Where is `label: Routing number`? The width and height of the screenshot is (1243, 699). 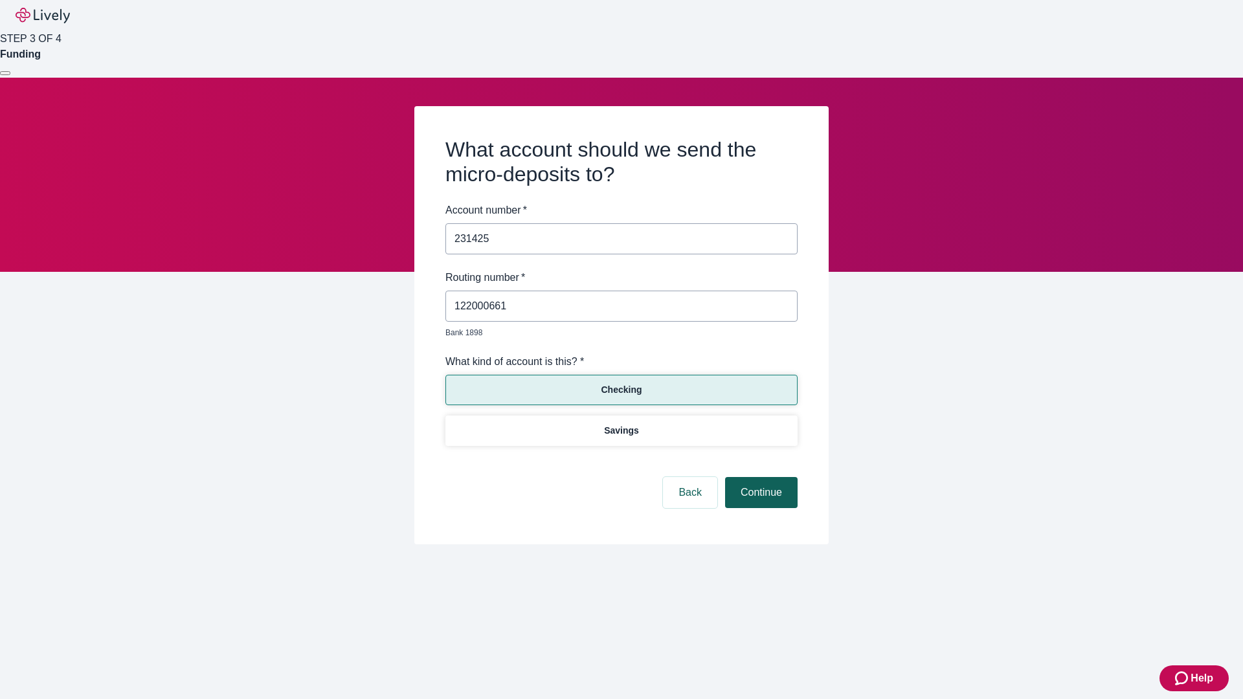
label: Routing number is located at coordinates (485, 278).